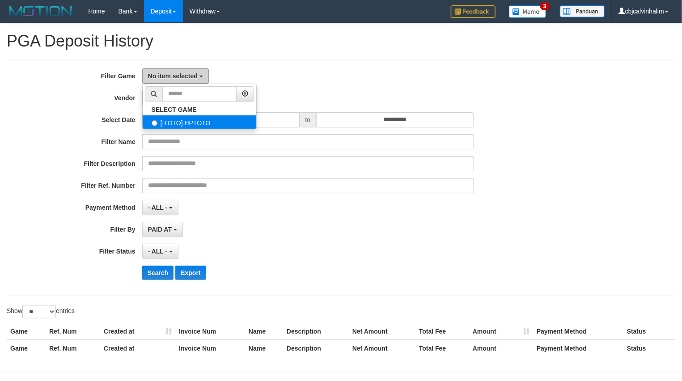  What do you see at coordinates (39, 312) in the screenshot?
I see `select: Showentries` at bounding box center [39, 312].